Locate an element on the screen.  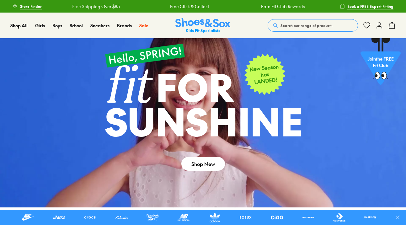
a: Store Finder is located at coordinates (27, 6).